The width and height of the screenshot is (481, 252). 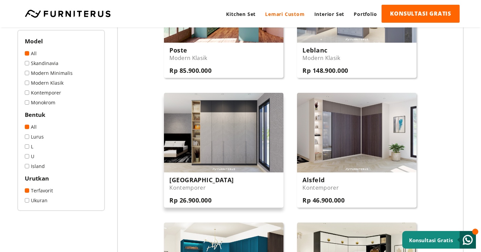 I want to click on h3: Rp 26.900.000, so click(x=201, y=201).